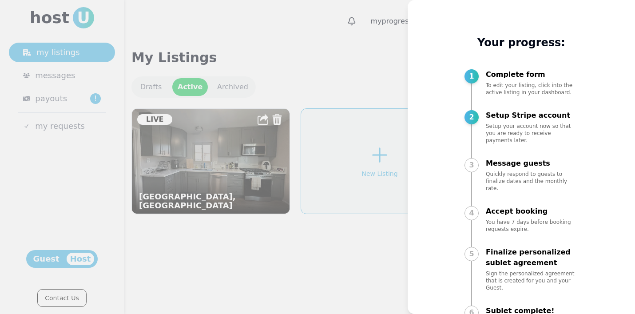 This screenshot has height=314, width=635. Describe the element at coordinates (532, 226) in the screenshot. I see `p: You have 7 days before booking requests expire.` at that location.